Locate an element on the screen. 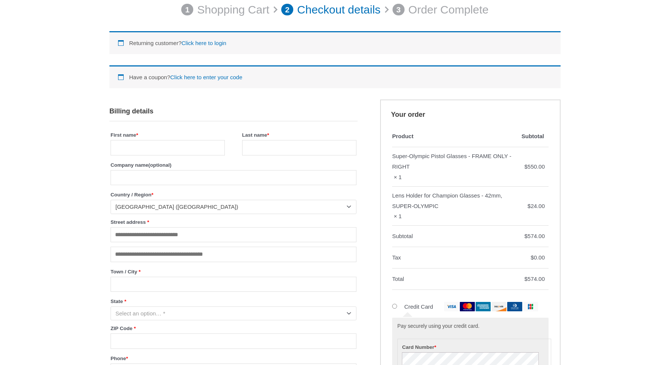 This screenshot has width=670, height=365. span: 1 is located at coordinates (187, 10).